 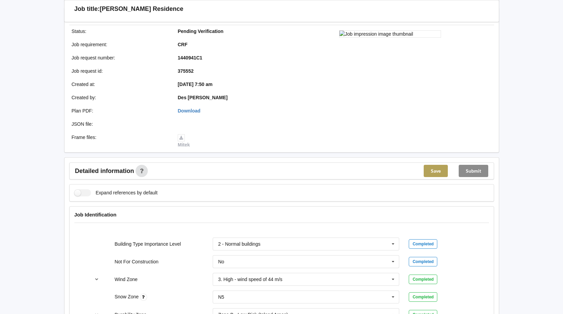 What do you see at coordinates (189, 111) in the screenshot?
I see `a: Download` at bounding box center [189, 111].